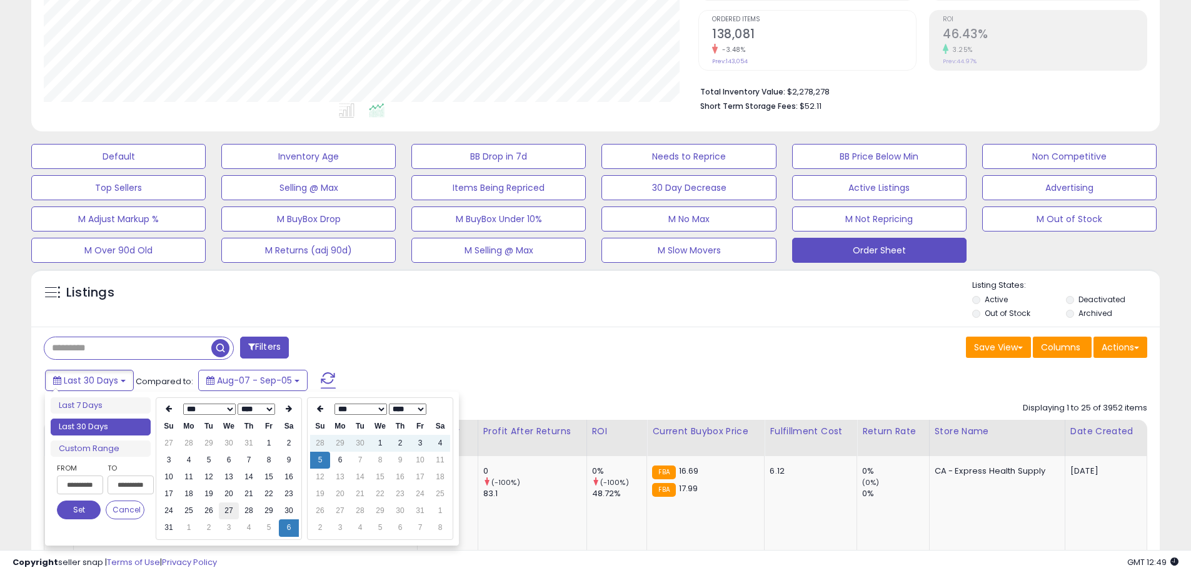 This screenshot has height=575, width=1191. What do you see at coordinates (169, 443) in the screenshot?
I see `td: 27` at bounding box center [169, 443].